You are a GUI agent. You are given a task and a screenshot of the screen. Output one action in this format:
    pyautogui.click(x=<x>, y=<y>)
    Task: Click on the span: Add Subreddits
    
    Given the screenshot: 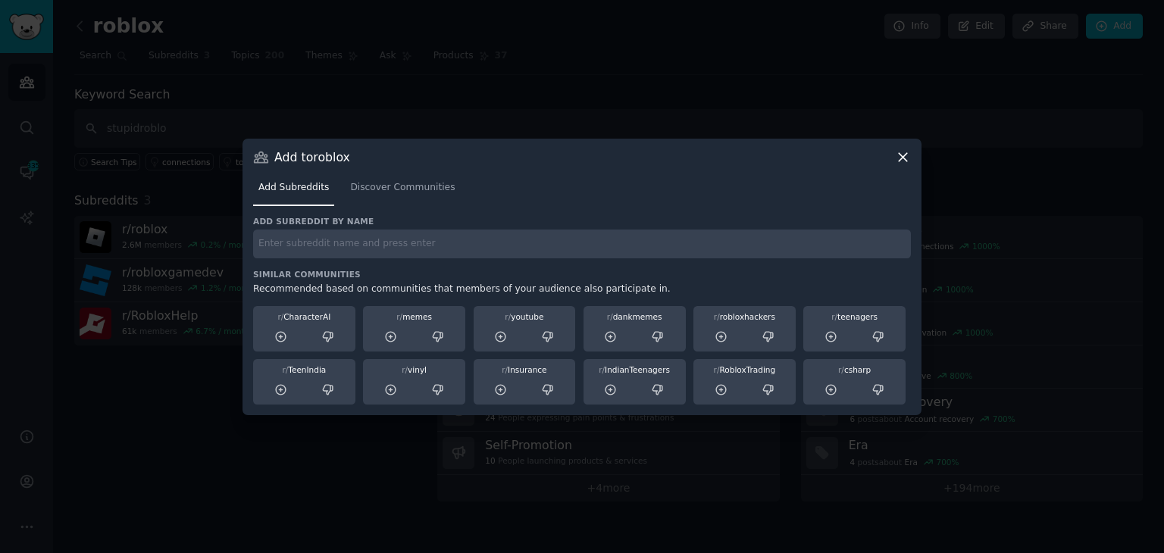 What is the action you would take?
    pyautogui.click(x=293, y=188)
    